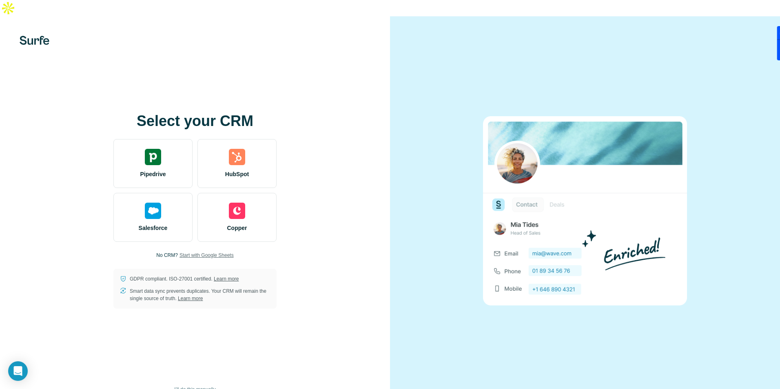 The width and height of the screenshot is (780, 389). I want to click on button: Start with Google Sheets, so click(207, 255).